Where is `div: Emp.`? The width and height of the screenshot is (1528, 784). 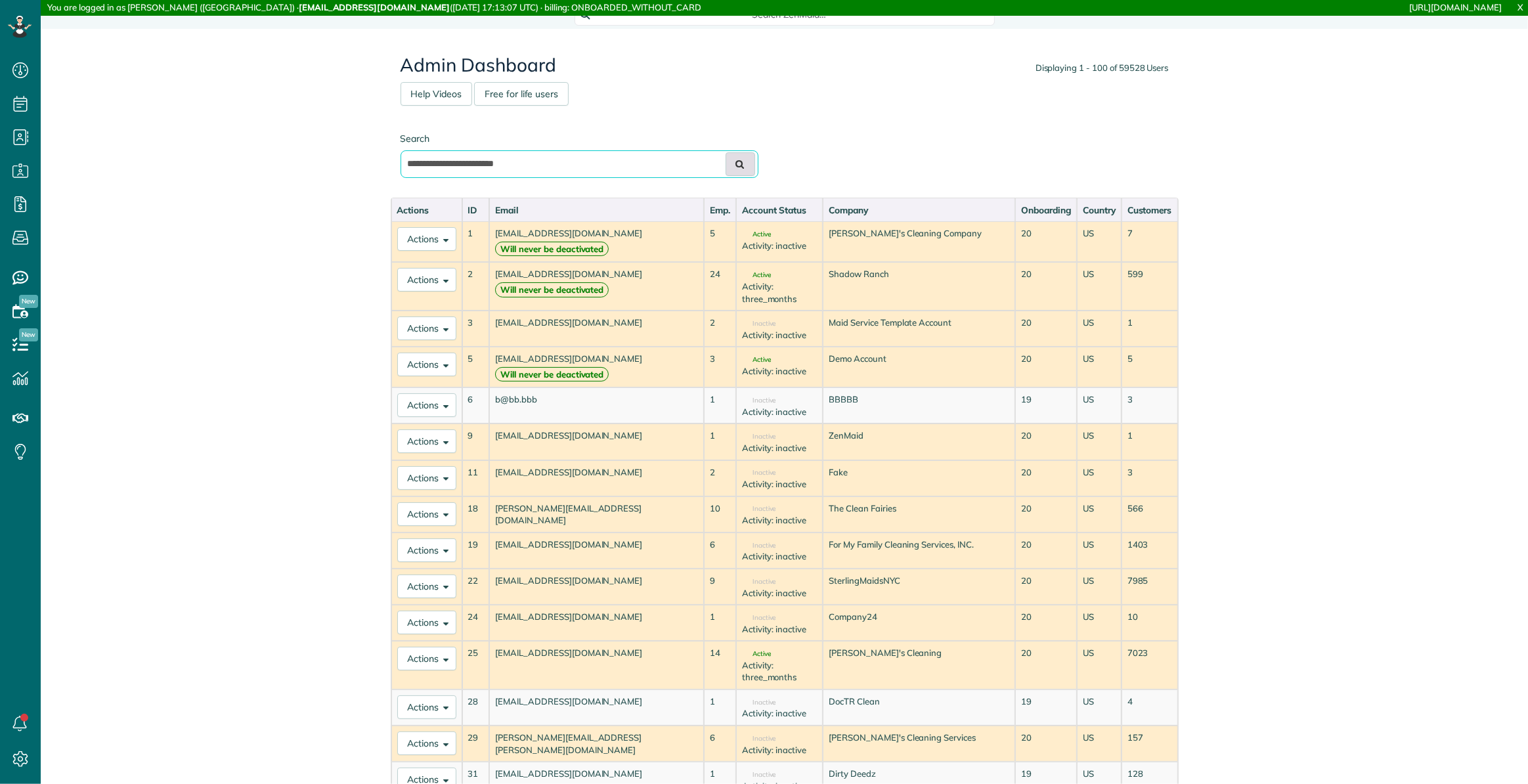
div: Emp. is located at coordinates (719, 210).